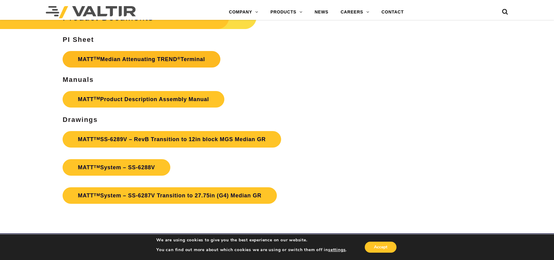  I want to click on a: MATTTMSystem – SS-6288V, so click(116, 167).